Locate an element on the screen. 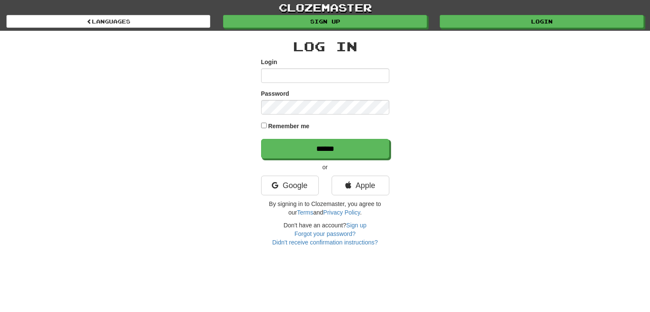 The image size is (650, 312). a: Privacy Policy is located at coordinates (342, 212).